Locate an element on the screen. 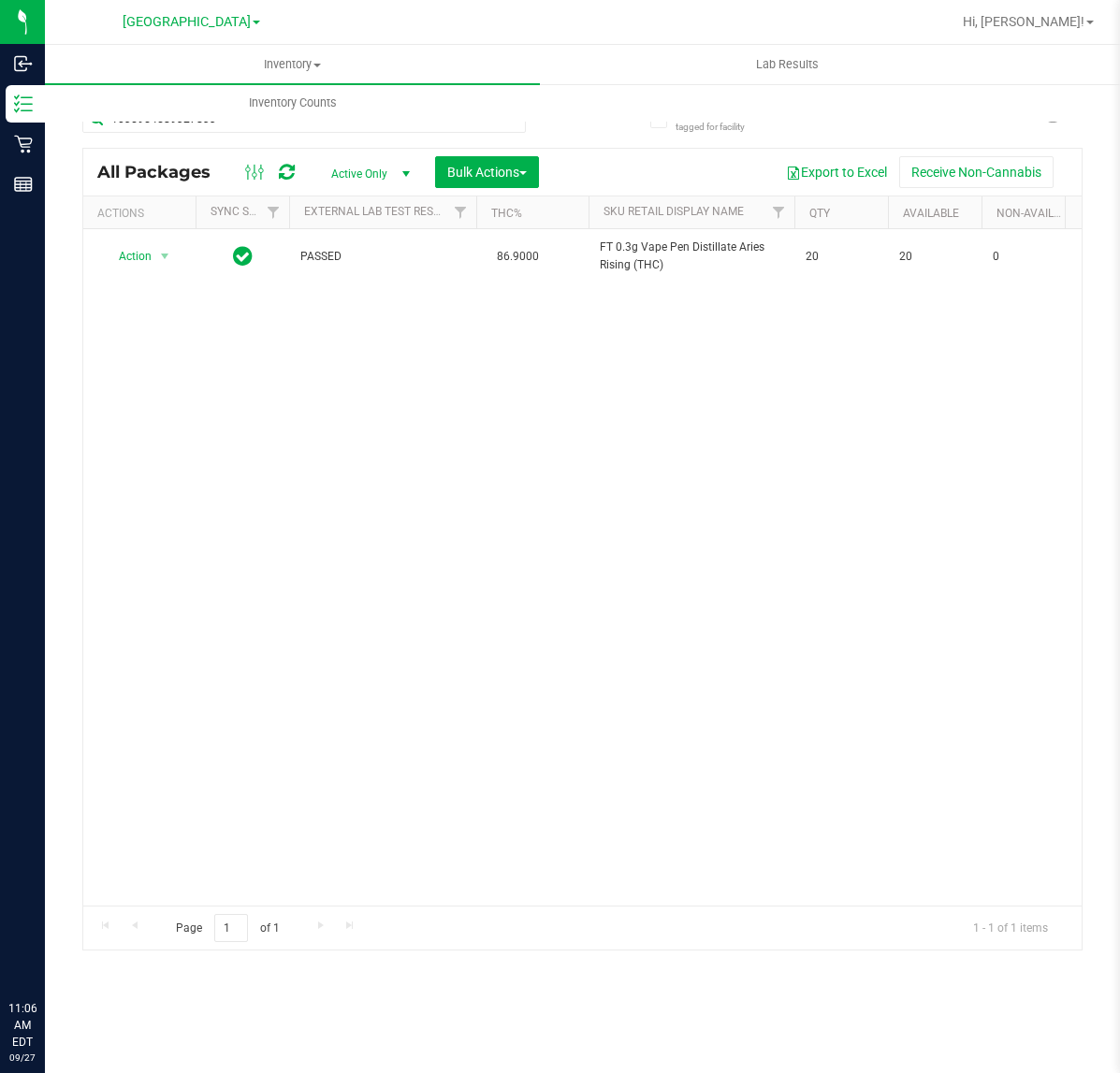 The image size is (1120, 1073). div: Actions is located at coordinates (142, 214).